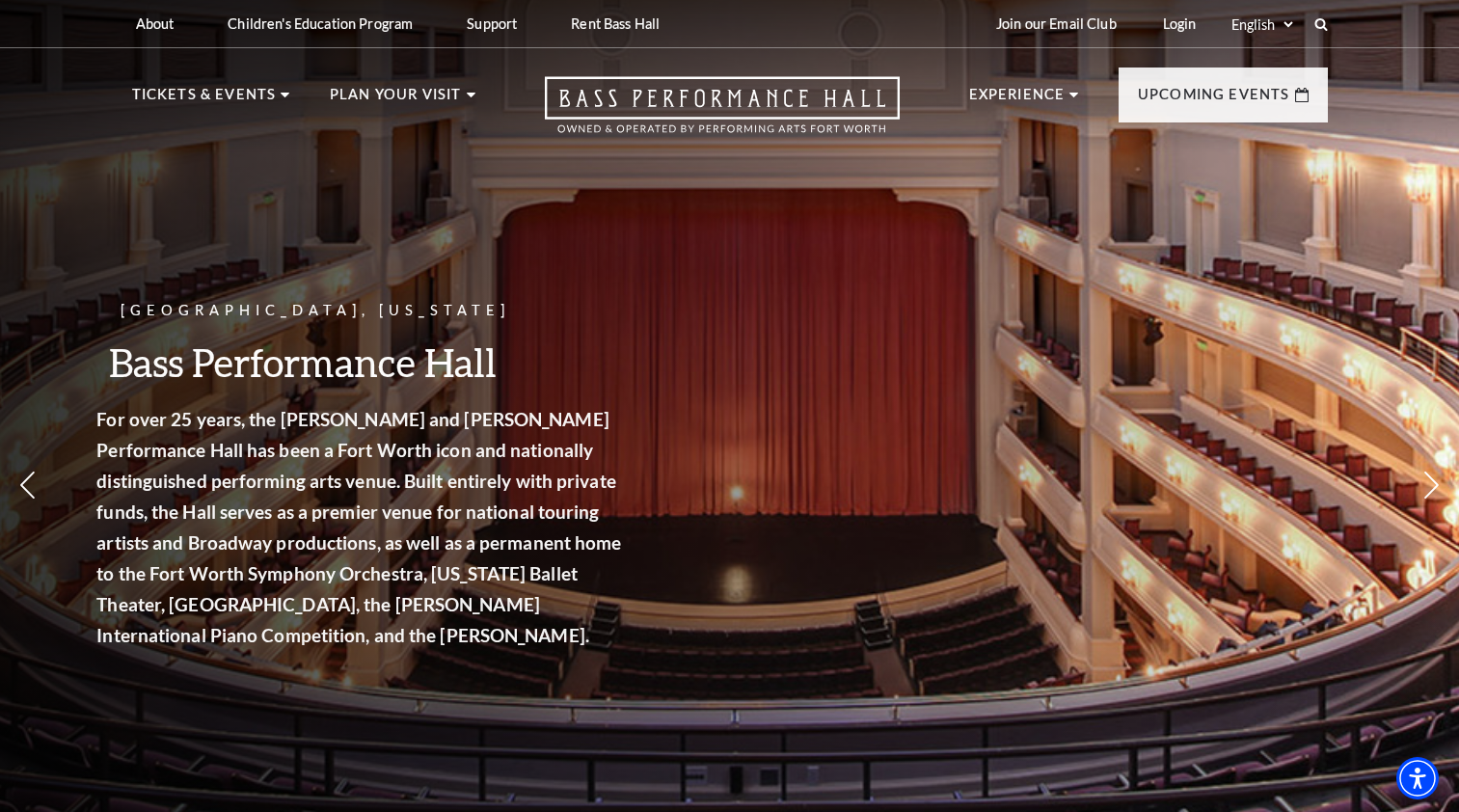 The height and width of the screenshot is (812, 1459). What do you see at coordinates (1213, 100) in the screenshot?
I see `p: Upcoming Events` at bounding box center [1213, 100].